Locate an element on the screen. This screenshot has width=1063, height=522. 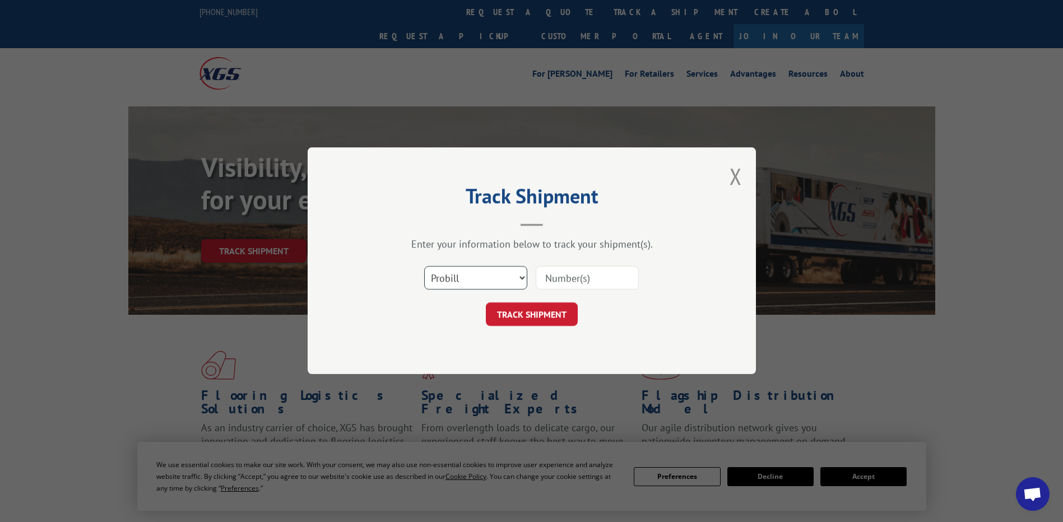
div: Enter your information below to track your shipment(s). is located at coordinates (532, 244).